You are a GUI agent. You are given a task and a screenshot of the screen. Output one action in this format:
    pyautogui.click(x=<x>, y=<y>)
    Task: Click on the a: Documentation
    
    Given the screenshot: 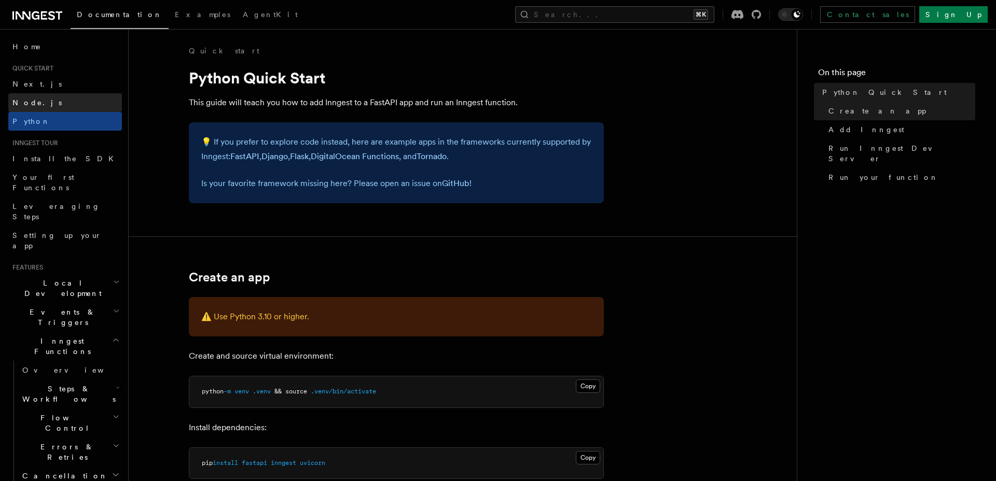 What is the action you would take?
    pyautogui.click(x=119, y=16)
    